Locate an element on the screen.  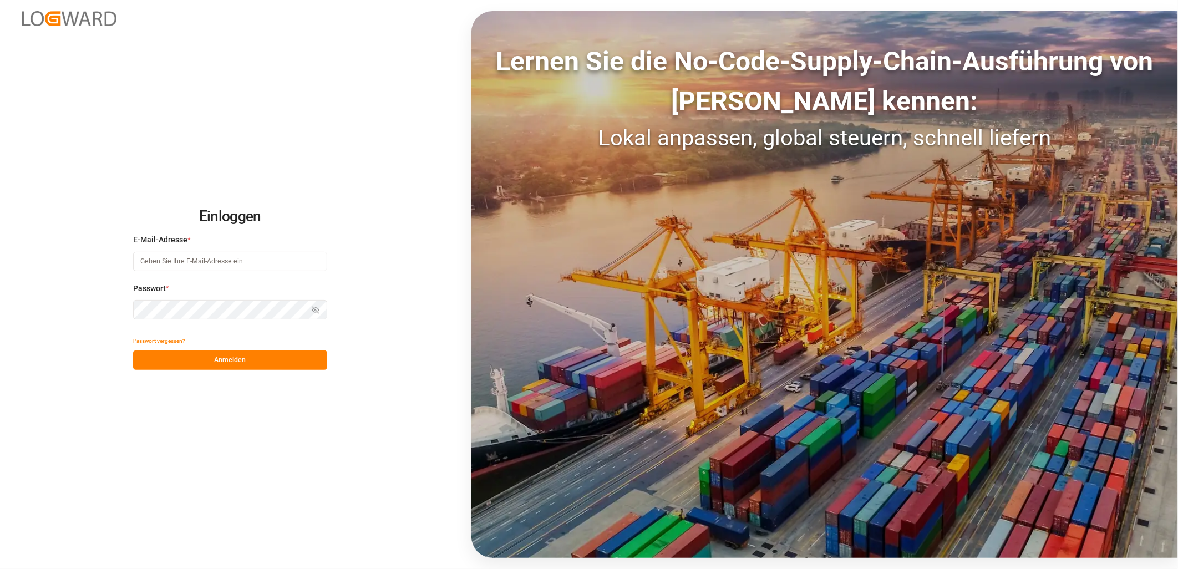
span: E-Mail-Adresse is located at coordinates (160, 240).